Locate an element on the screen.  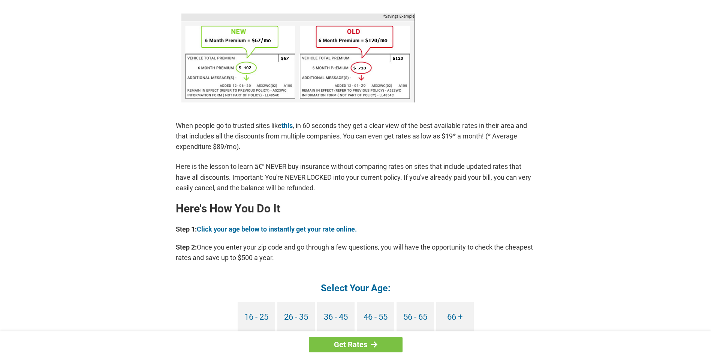
h4: Select Your Age: is located at coordinates (356, 288).